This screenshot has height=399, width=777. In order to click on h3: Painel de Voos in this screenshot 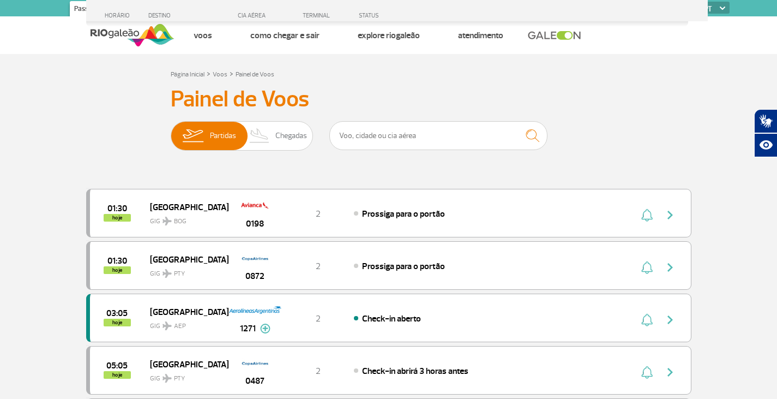, I will do `click(389, 99)`.